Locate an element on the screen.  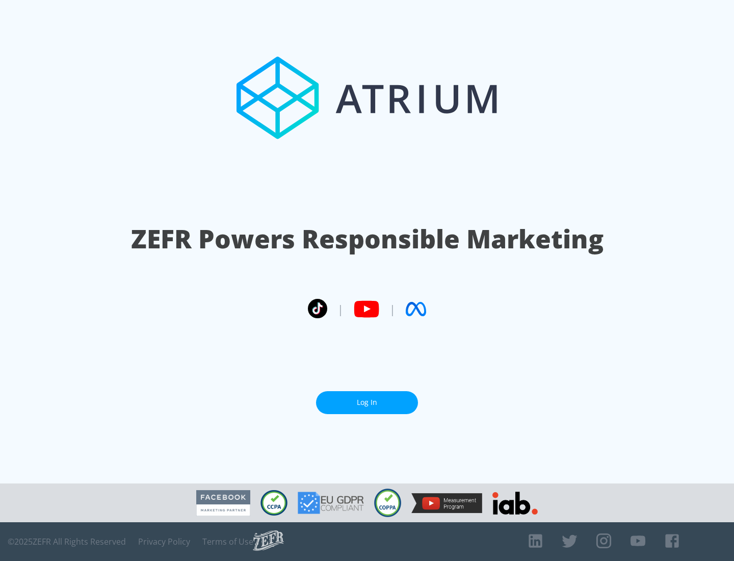
a: Privacy Policy is located at coordinates (164, 541).